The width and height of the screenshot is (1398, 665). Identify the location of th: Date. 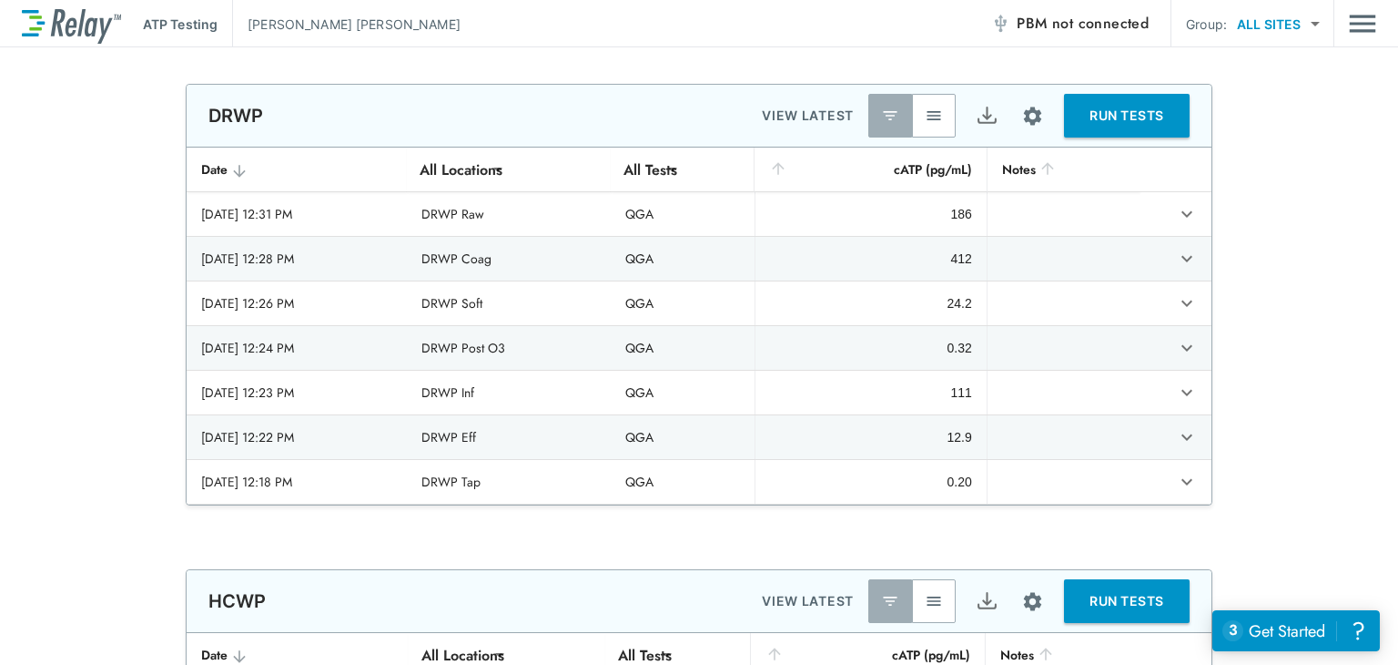
(297, 169).